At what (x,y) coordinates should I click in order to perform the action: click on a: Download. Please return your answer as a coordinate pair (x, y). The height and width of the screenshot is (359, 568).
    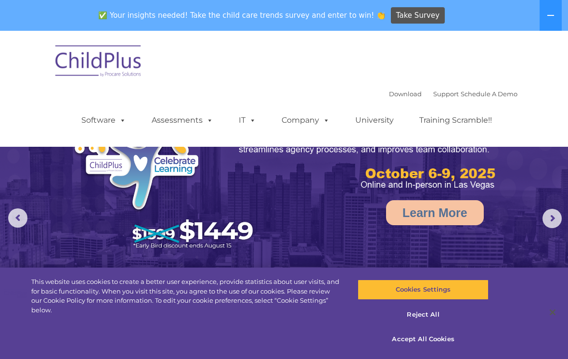
    Looking at the image, I should click on (406, 94).